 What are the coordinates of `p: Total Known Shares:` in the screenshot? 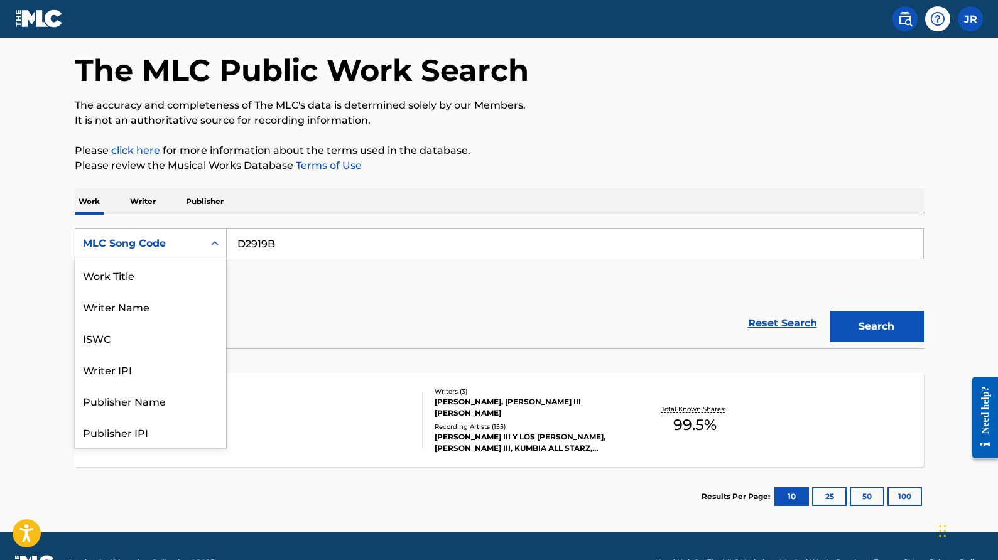 It's located at (695, 409).